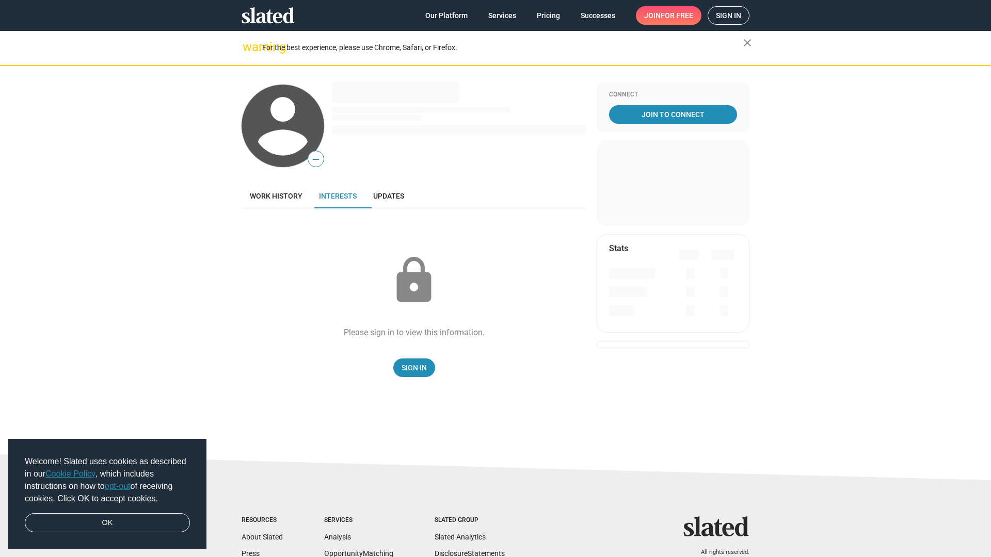 The height and width of the screenshot is (557, 991). What do you see at coordinates (70, 474) in the screenshot?
I see `a: Cookie Policy` at bounding box center [70, 474].